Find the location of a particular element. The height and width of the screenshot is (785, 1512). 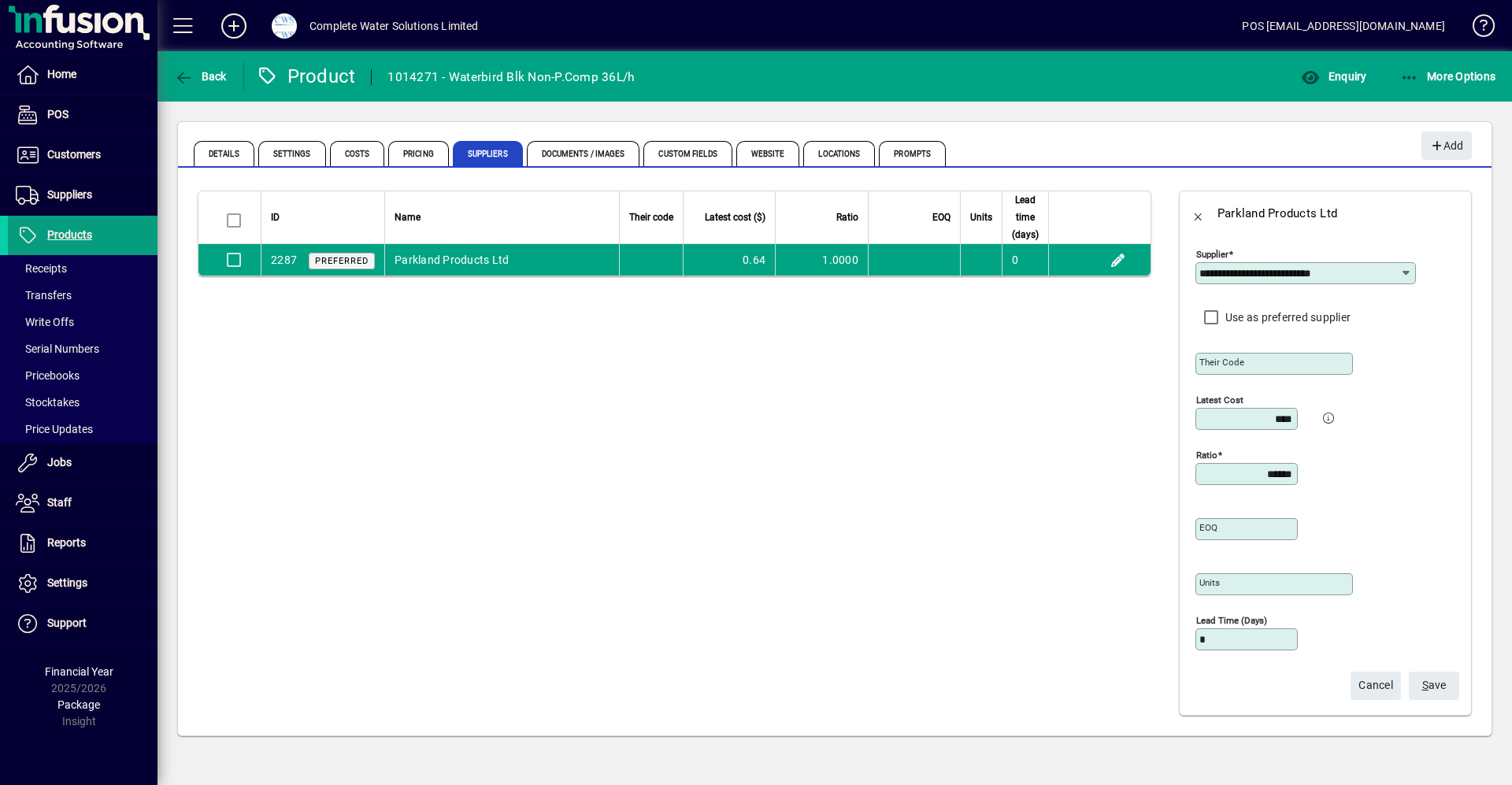

span: Transfers is located at coordinates (43, 295).